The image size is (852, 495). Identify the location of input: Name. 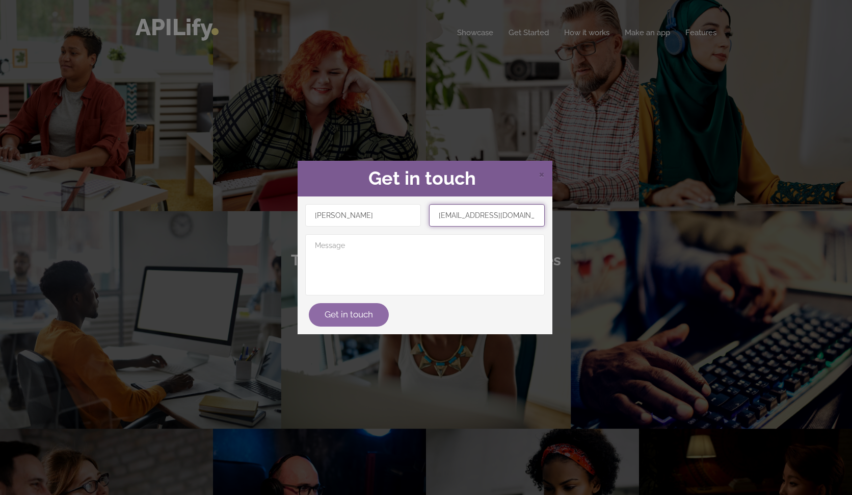
(363, 215).